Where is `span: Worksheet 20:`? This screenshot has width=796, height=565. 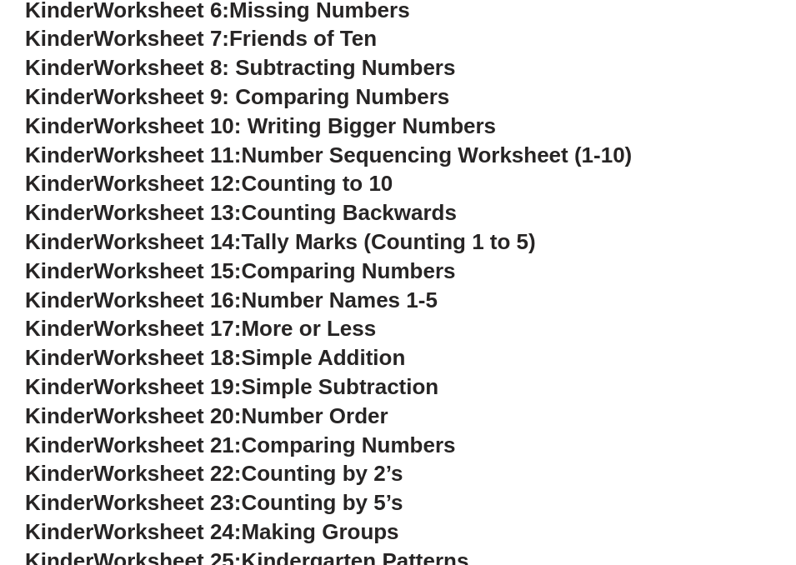 span: Worksheet 20: is located at coordinates (167, 416).